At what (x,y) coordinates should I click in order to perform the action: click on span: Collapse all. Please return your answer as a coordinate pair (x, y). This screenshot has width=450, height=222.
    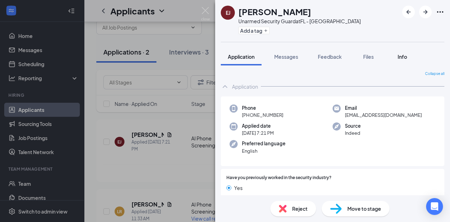
    Looking at the image, I should click on (434, 74).